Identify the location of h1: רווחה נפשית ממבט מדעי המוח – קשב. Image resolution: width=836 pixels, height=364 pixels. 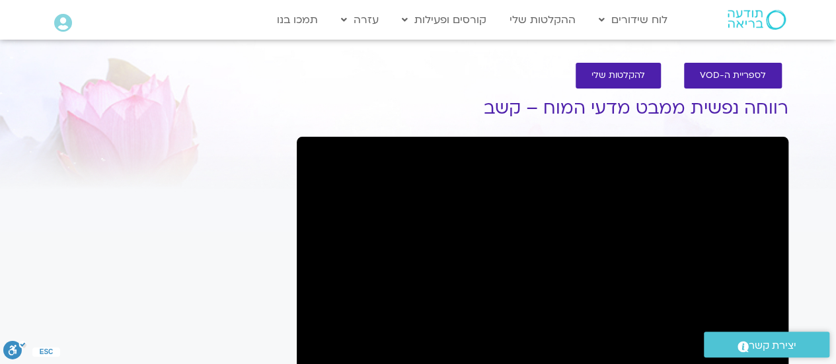
(542, 108).